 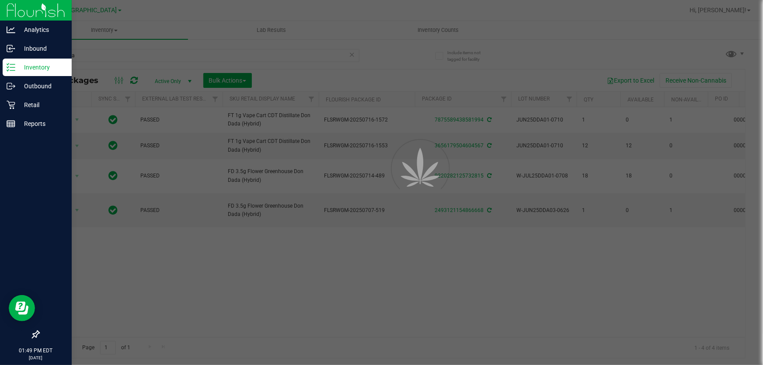 What do you see at coordinates (11, 86) in the screenshot?
I see `inline-svg: Outbound` at bounding box center [11, 86].